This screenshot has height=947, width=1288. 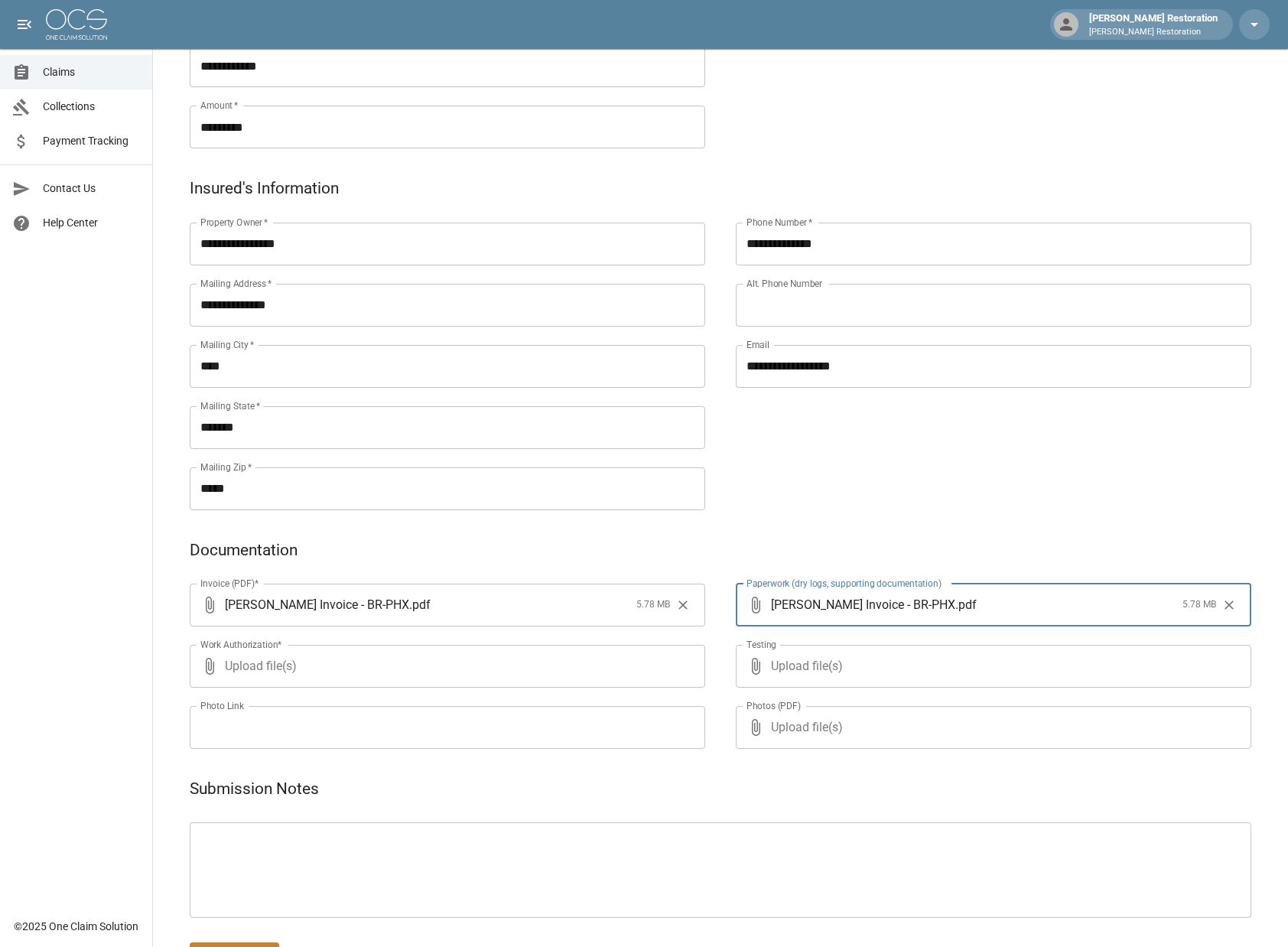 I want to click on label: Work Authorization*, so click(x=241, y=644).